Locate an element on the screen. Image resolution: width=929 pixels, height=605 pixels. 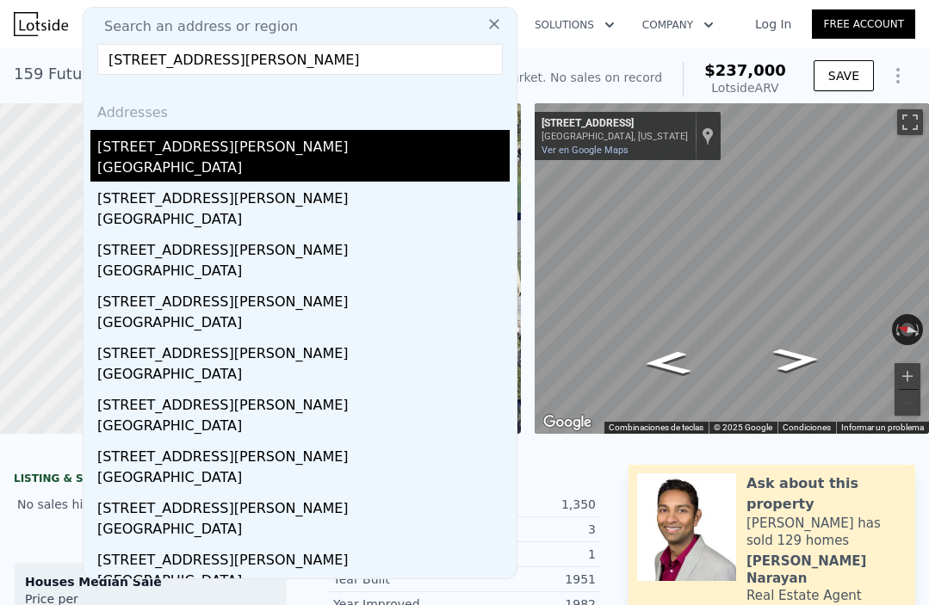
path: Ir al sur, Wonder Pkwy is located at coordinates (796, 360).